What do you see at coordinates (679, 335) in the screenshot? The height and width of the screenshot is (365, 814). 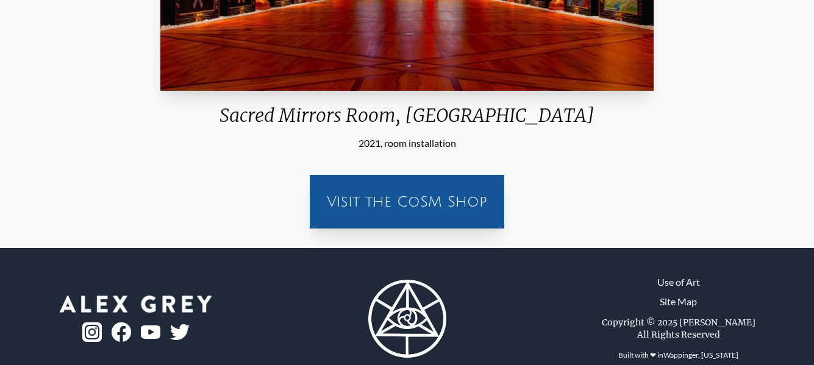 I see `div: All Rights Reserved` at bounding box center [679, 335].